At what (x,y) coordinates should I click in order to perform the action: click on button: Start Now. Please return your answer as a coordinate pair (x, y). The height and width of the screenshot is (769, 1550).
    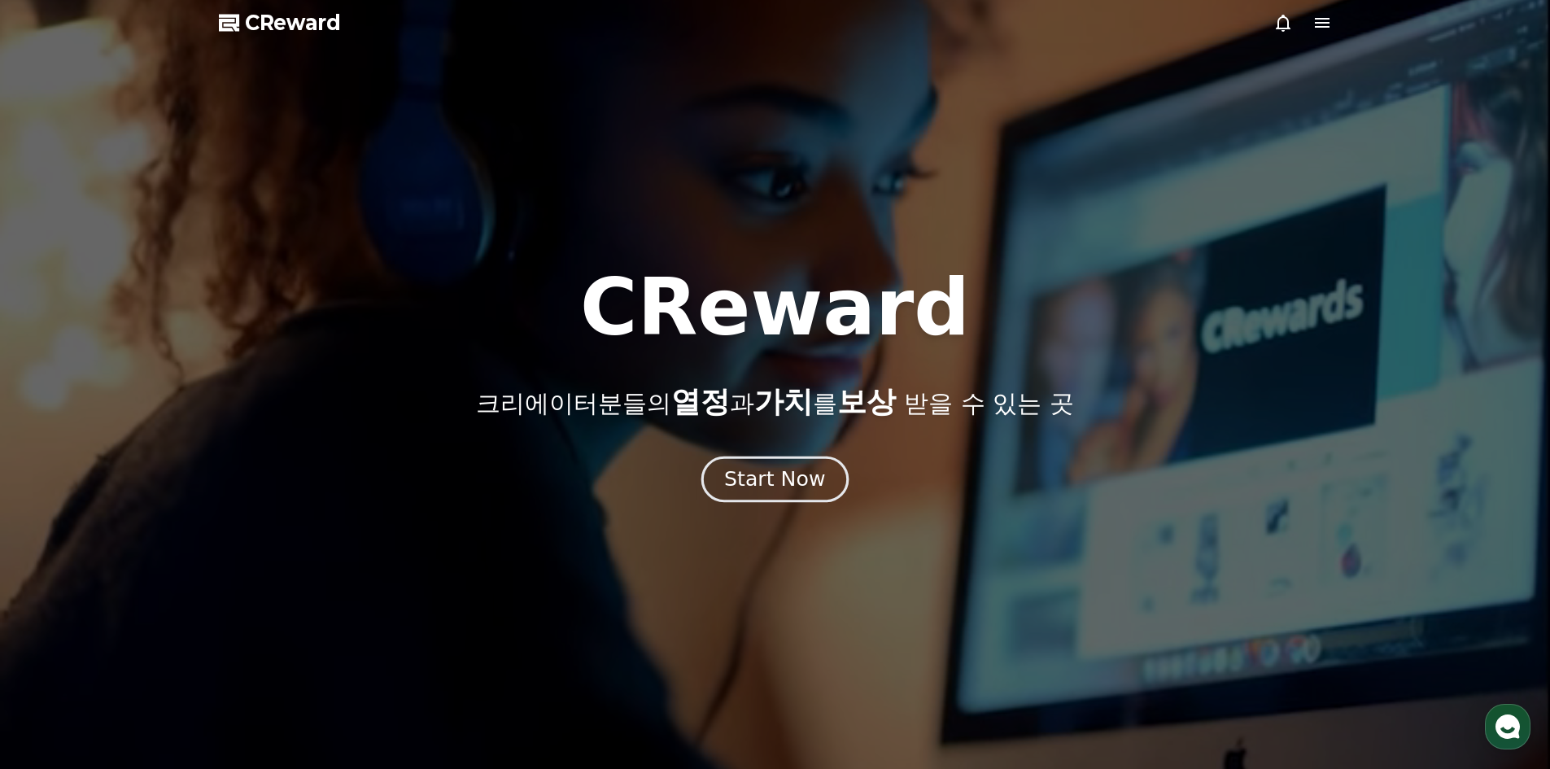
    Looking at the image, I should click on (775, 478).